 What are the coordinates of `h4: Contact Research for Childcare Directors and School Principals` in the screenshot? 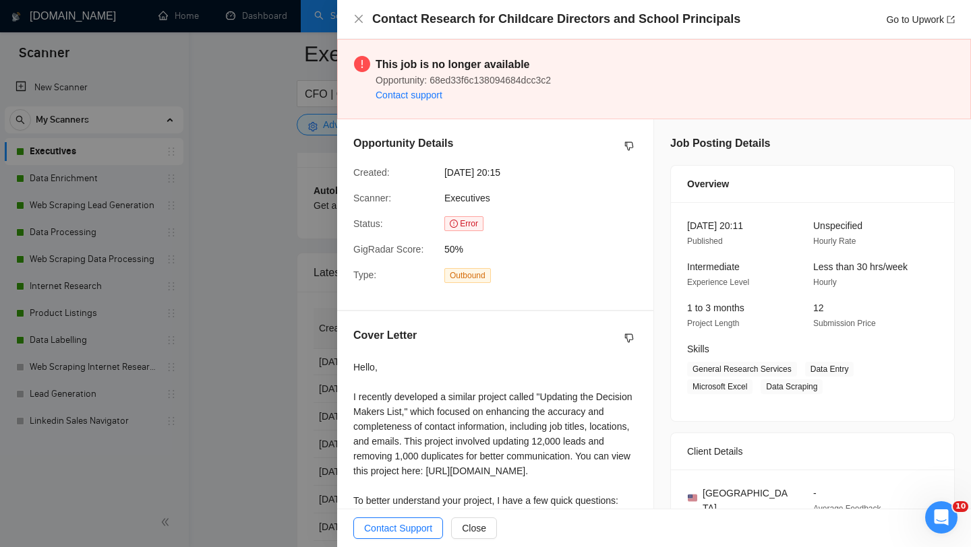 It's located at (556, 19).